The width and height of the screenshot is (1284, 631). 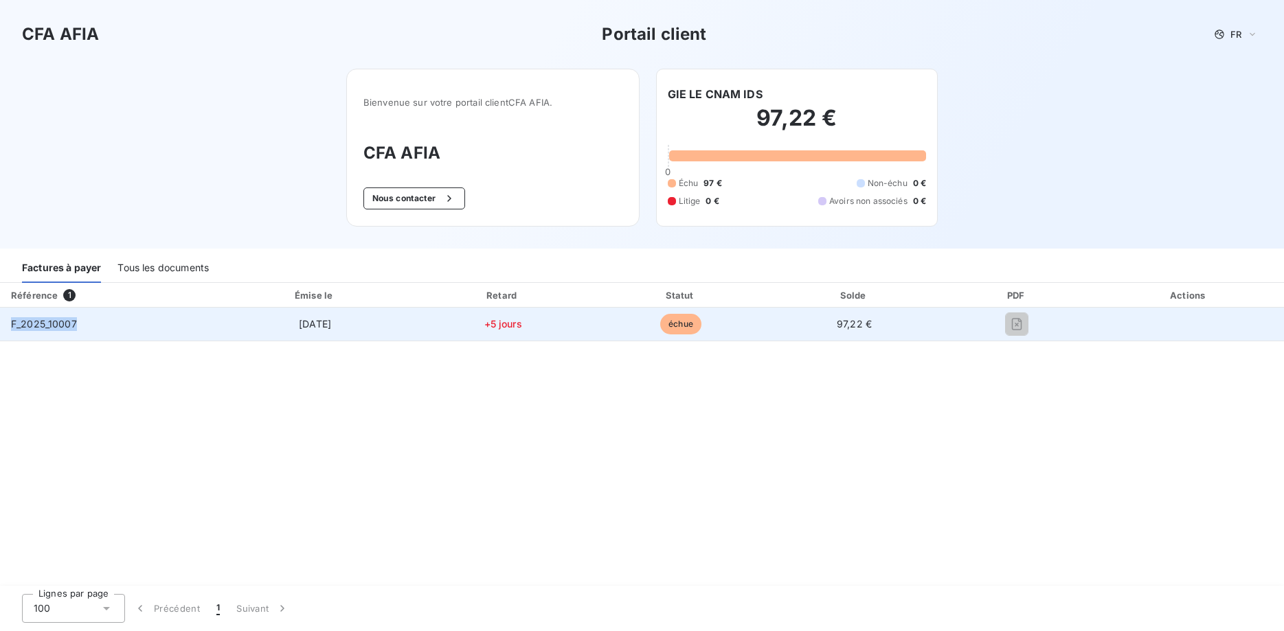 What do you see at coordinates (414, 199) in the screenshot?
I see `button: Nous contacter` at bounding box center [414, 199].